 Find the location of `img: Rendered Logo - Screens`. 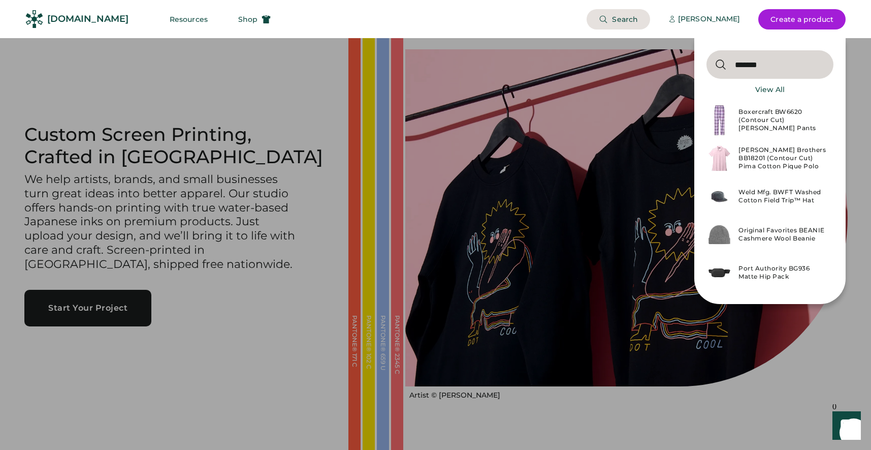

img: Rendered Logo - Screens is located at coordinates (34, 19).